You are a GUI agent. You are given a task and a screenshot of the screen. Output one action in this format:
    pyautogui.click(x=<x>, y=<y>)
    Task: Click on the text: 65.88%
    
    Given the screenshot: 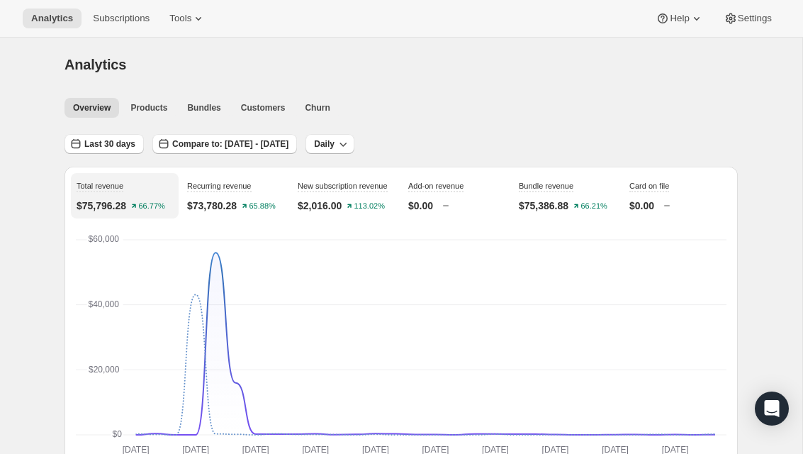 What is the action you would take?
    pyautogui.click(x=263, y=206)
    